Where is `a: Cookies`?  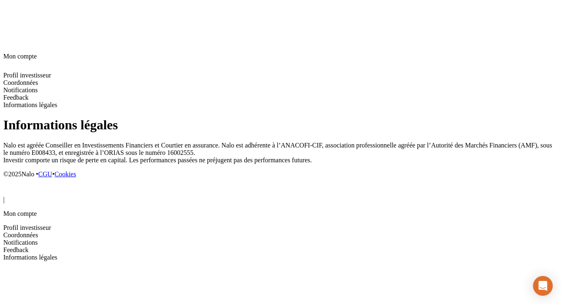
a: Cookies is located at coordinates (65, 174).